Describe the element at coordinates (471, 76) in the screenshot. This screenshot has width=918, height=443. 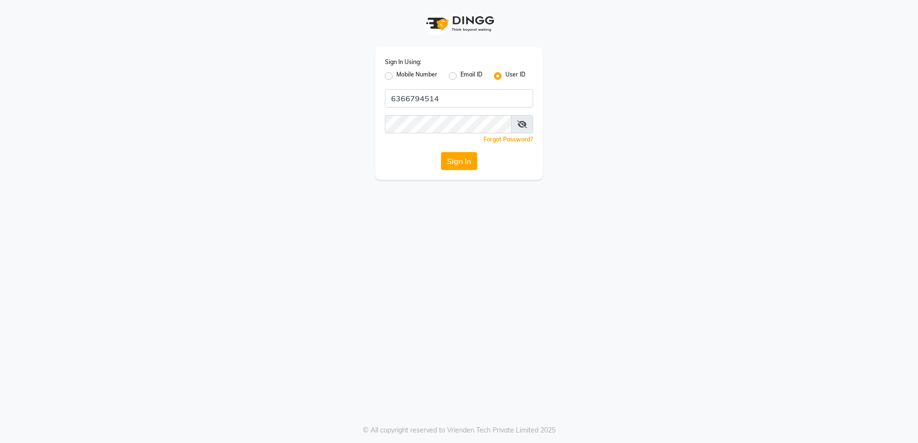
I see `label: Email ID` at that location.